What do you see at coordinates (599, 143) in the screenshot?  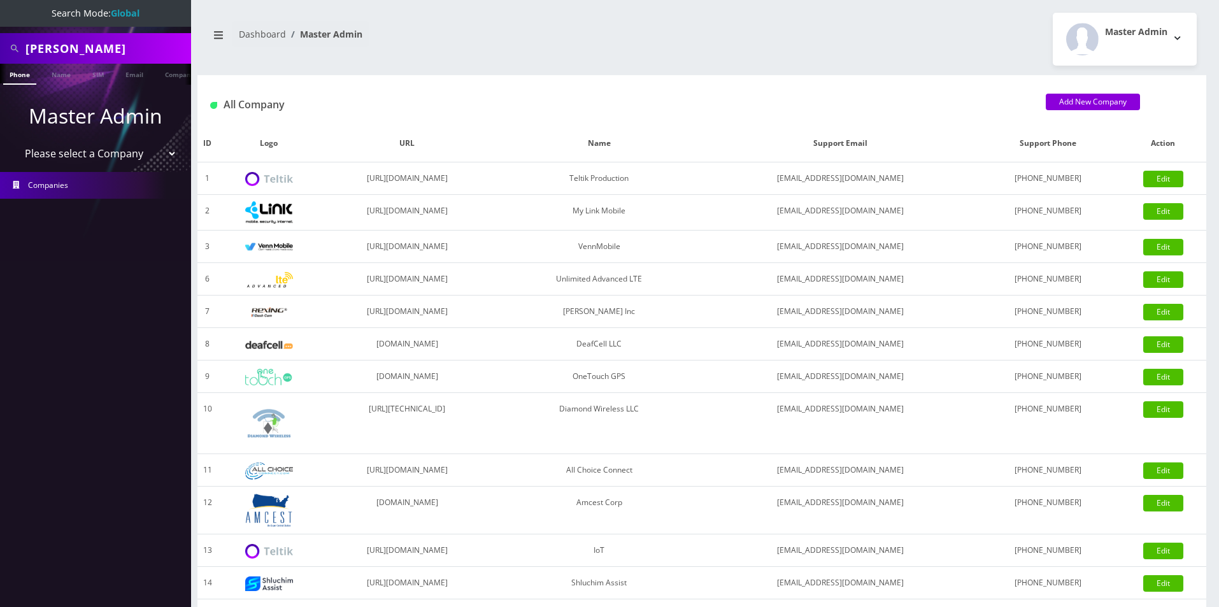 I see `th: Name` at bounding box center [599, 143].